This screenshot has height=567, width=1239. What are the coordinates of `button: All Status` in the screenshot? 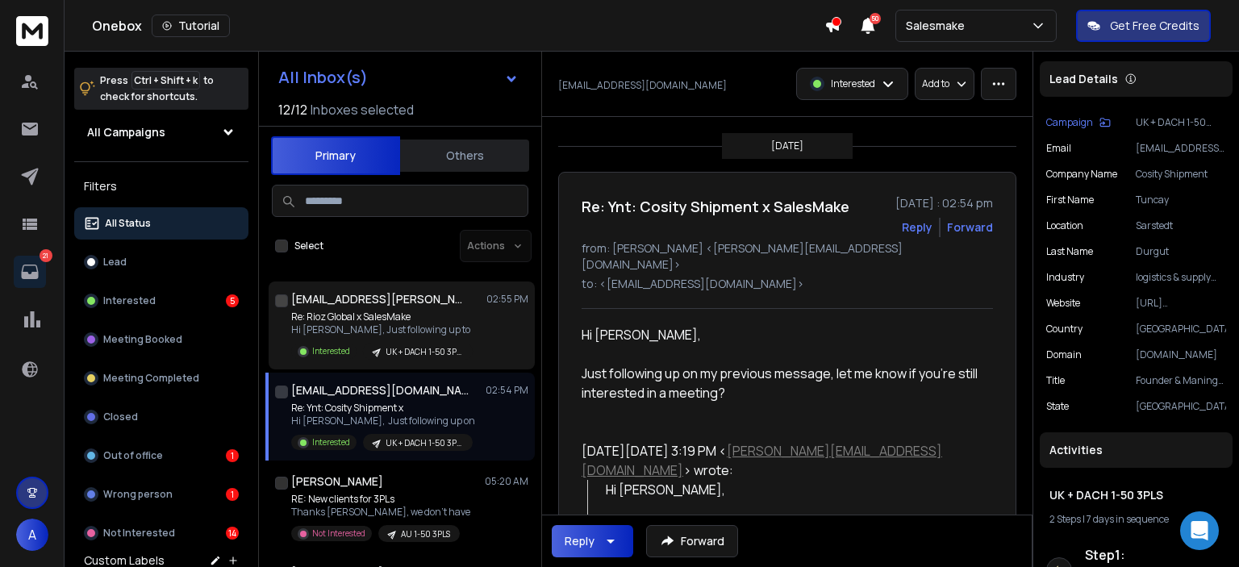 It's located at (161, 223).